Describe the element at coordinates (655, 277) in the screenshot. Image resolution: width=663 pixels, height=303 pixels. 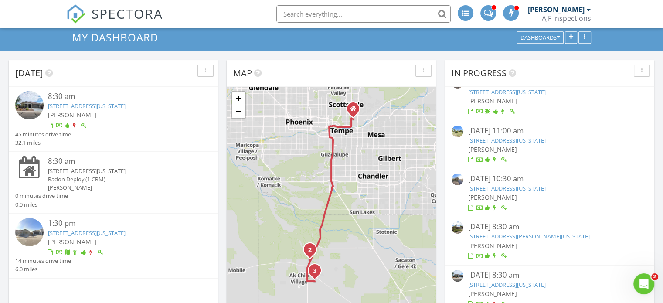
I see `span: 2` at that location.